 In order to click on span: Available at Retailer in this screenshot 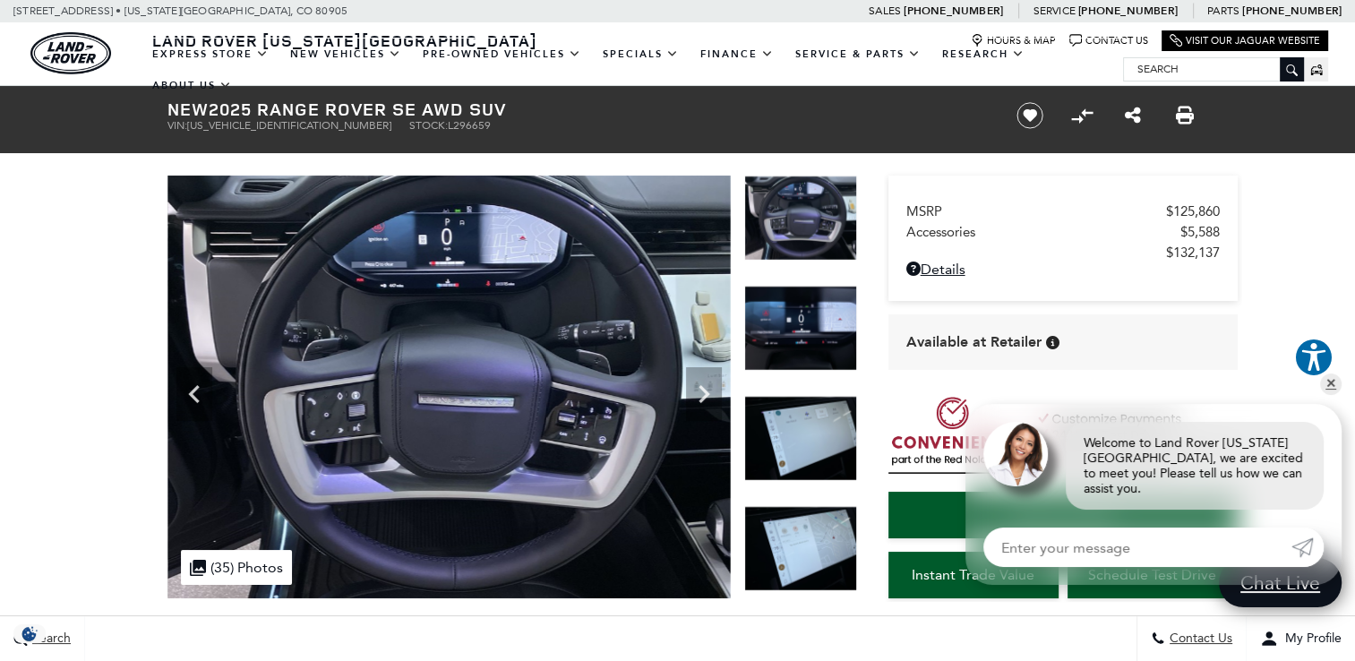, I will do `click(973, 342)`.